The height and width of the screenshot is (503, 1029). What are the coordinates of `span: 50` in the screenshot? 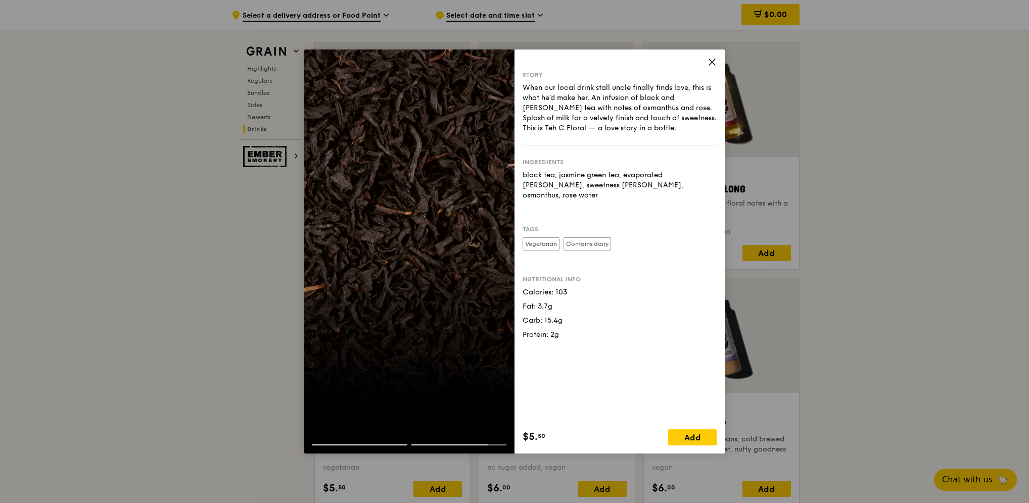 It's located at (541, 436).